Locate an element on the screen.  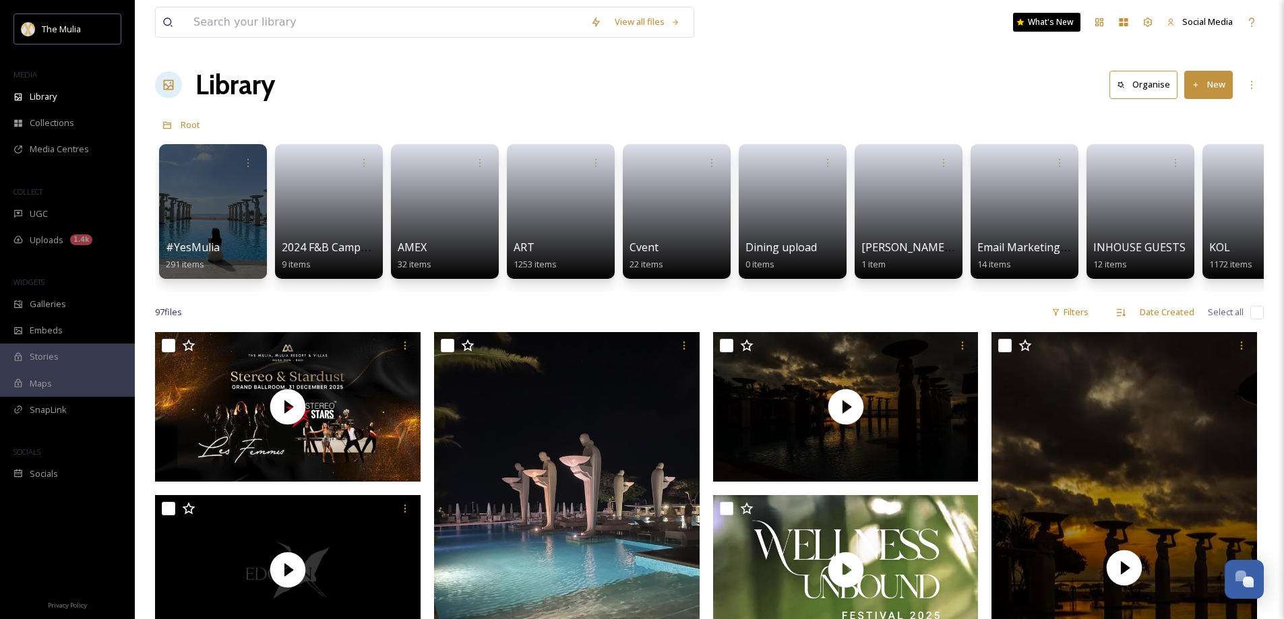
span: Library is located at coordinates (43, 96).